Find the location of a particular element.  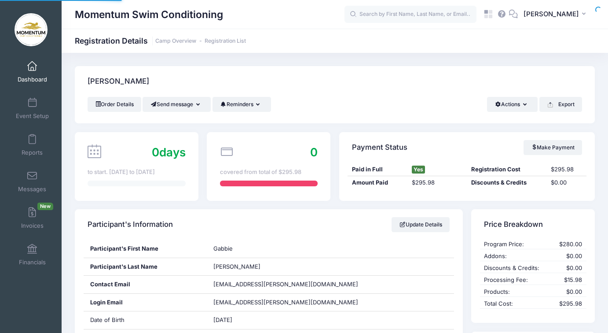

div: Total Cost: is located at coordinates (516, 304).